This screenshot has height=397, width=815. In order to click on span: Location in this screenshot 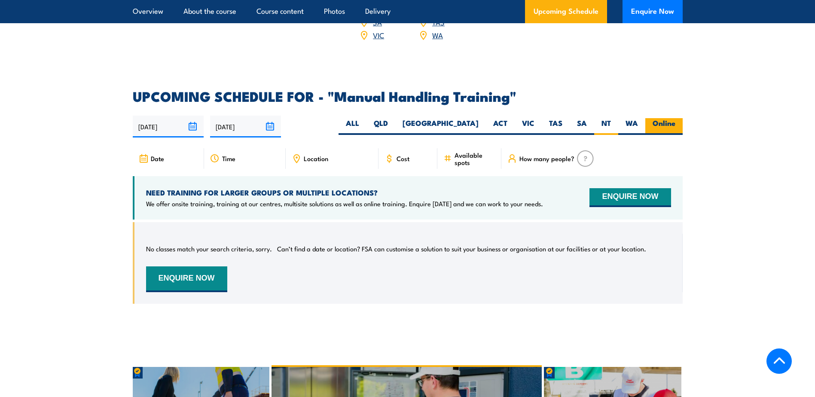, I will do `click(316, 158)`.